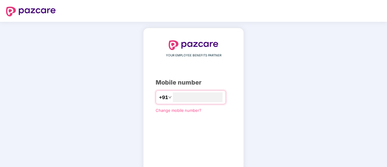 Image resolution: width=387 pixels, height=167 pixels. I want to click on a: Change mobile number?, so click(178, 110).